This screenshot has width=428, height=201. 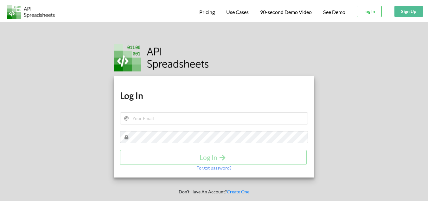 What do you see at coordinates (237, 12) in the screenshot?
I see `span: Use Cases` at bounding box center [237, 12].